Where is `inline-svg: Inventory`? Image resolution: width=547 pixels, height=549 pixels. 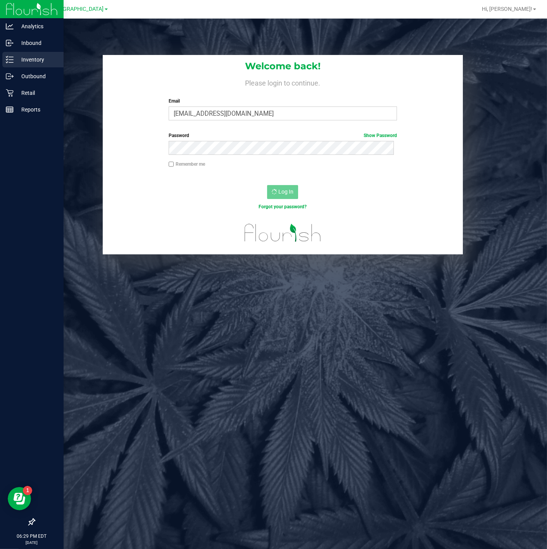 inline-svg: Inventory is located at coordinates (10, 60).